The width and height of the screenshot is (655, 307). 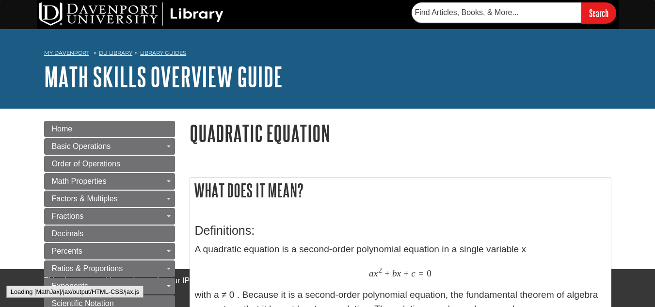 What do you see at coordinates (496, 13) in the screenshot?
I see `input: Find Articles, Books, & More...` at bounding box center [496, 13].